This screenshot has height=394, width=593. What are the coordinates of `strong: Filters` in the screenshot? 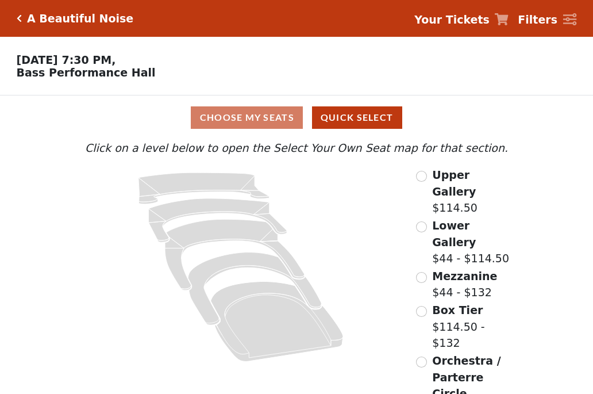 It's located at (537, 20).